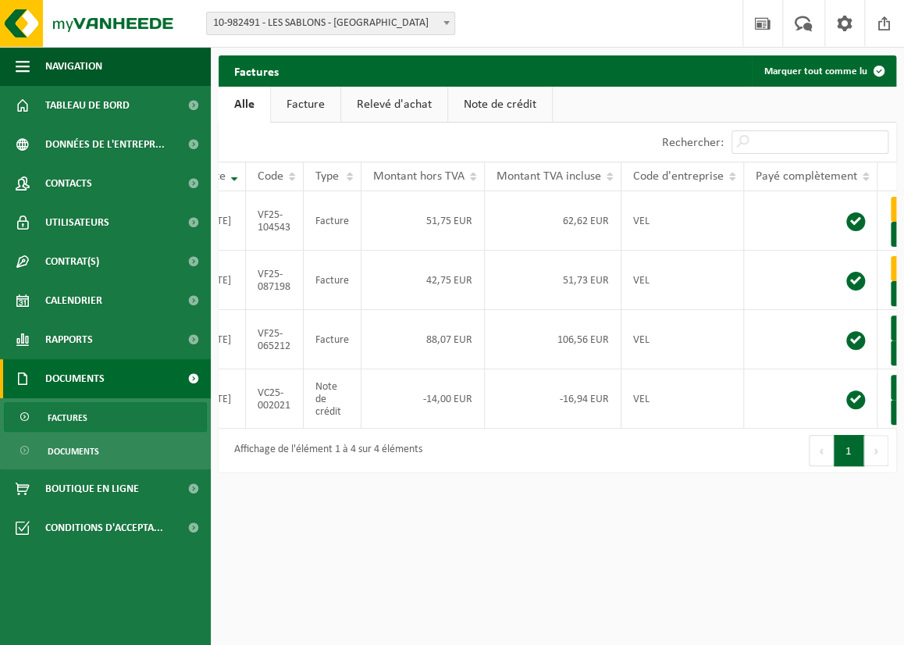 The height and width of the screenshot is (645, 904). I want to click on a: Relevé d'achat, so click(394, 105).